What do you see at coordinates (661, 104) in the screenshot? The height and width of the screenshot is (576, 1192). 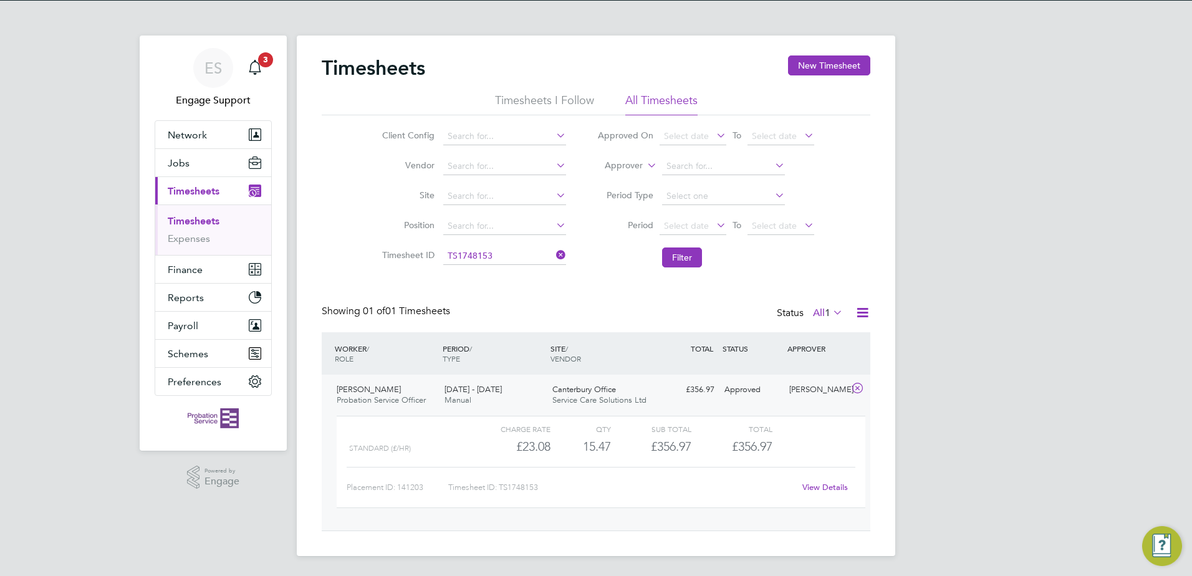 I see `li: All Timesheets` at bounding box center [661, 104].